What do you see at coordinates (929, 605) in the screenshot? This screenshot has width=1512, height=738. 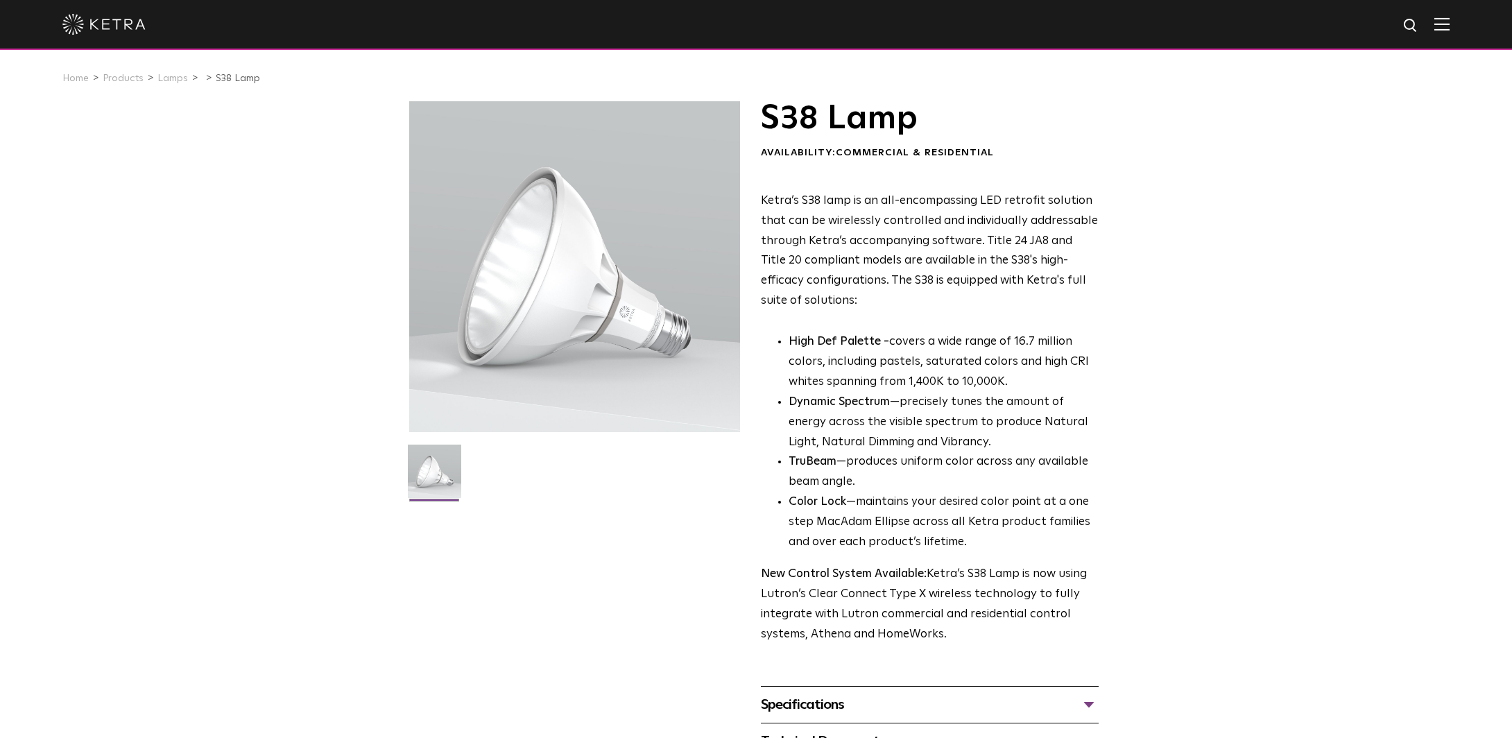 I see `p: Ketra’s S38 Lamp is now using Lutron’s Clear Connect Type X wireless technology to fully integrat...` at bounding box center [929, 605].